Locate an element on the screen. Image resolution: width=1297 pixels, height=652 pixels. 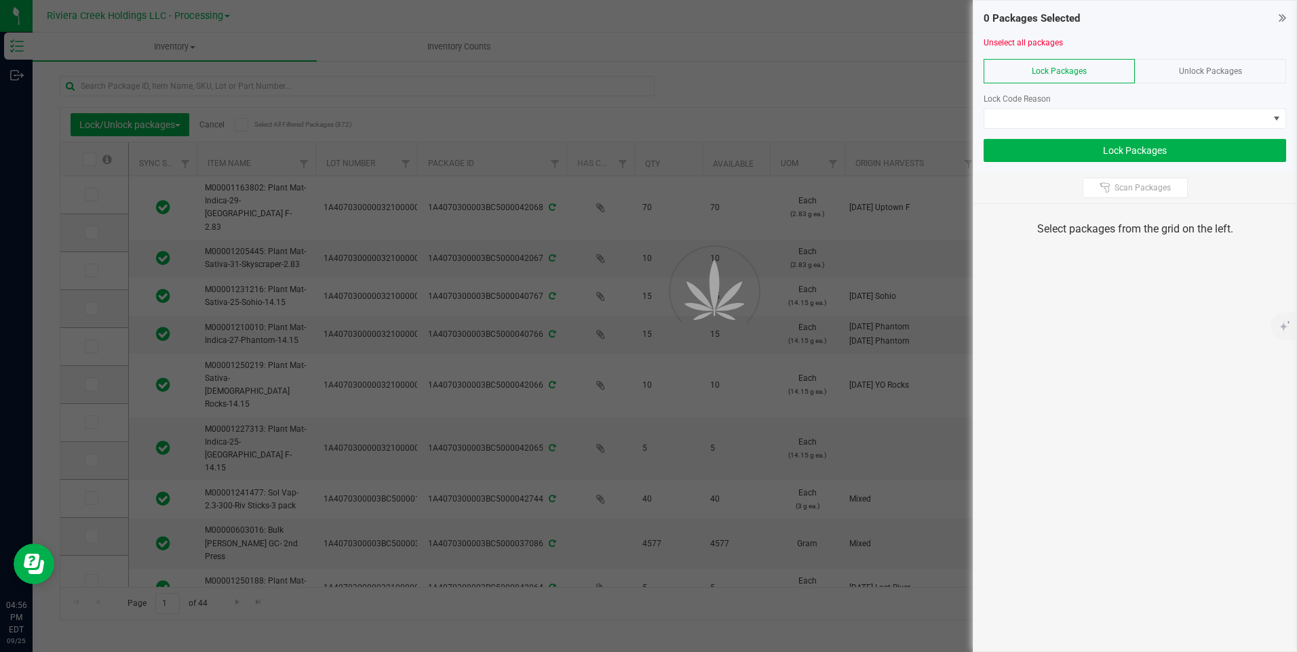
span: Scan Packages is located at coordinates (1142, 188).